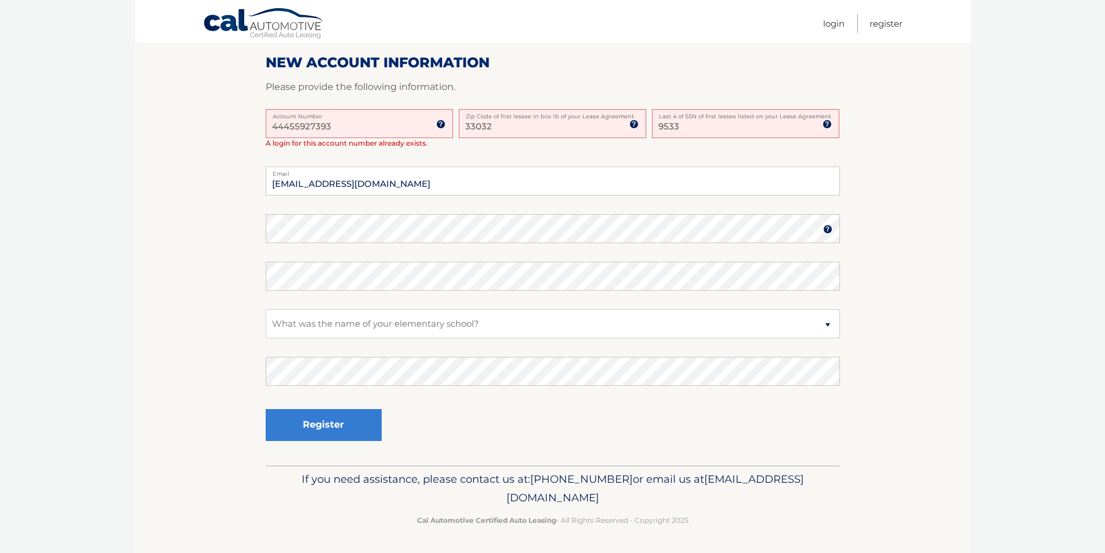  What do you see at coordinates (359, 114) in the screenshot?
I see `label: Account Number` at bounding box center [359, 114].